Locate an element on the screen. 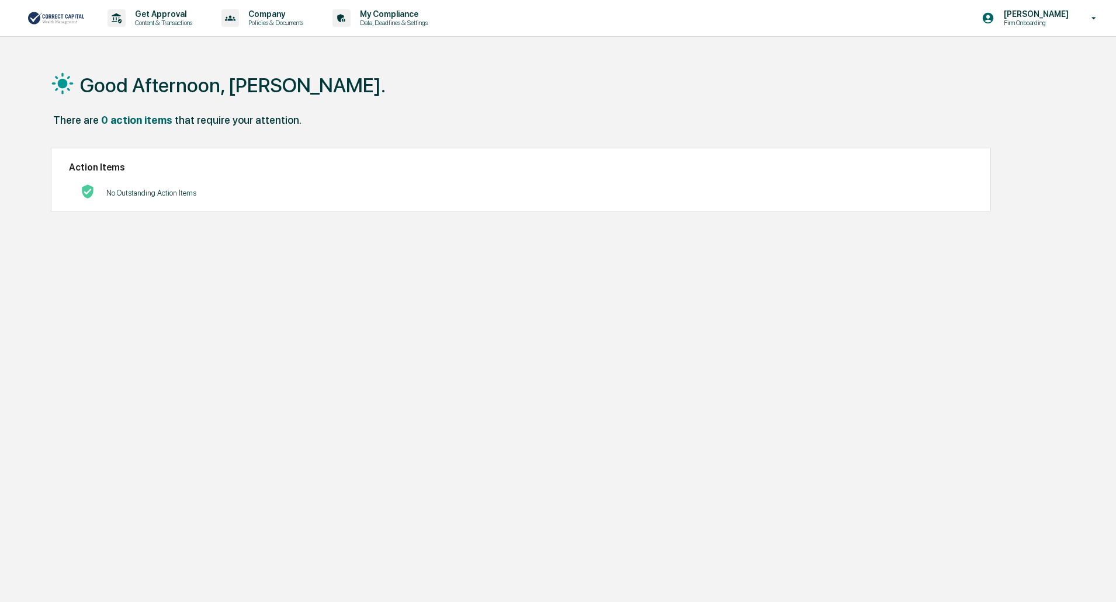 The height and width of the screenshot is (602, 1116). p: My Compliance is located at coordinates (392, 14).